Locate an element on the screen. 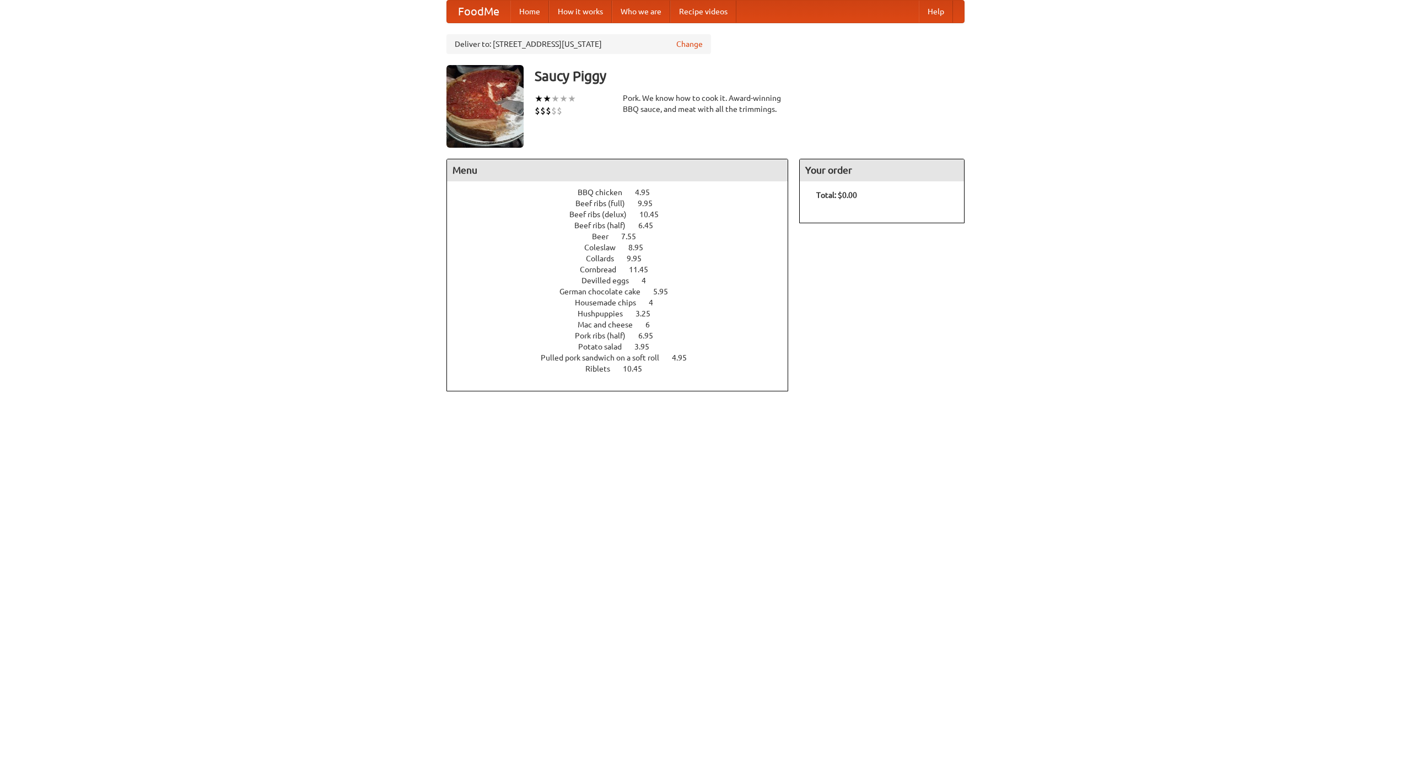 Image resolution: width=1411 pixels, height=780 pixels. a: Beer 7.55 is located at coordinates (624, 237).